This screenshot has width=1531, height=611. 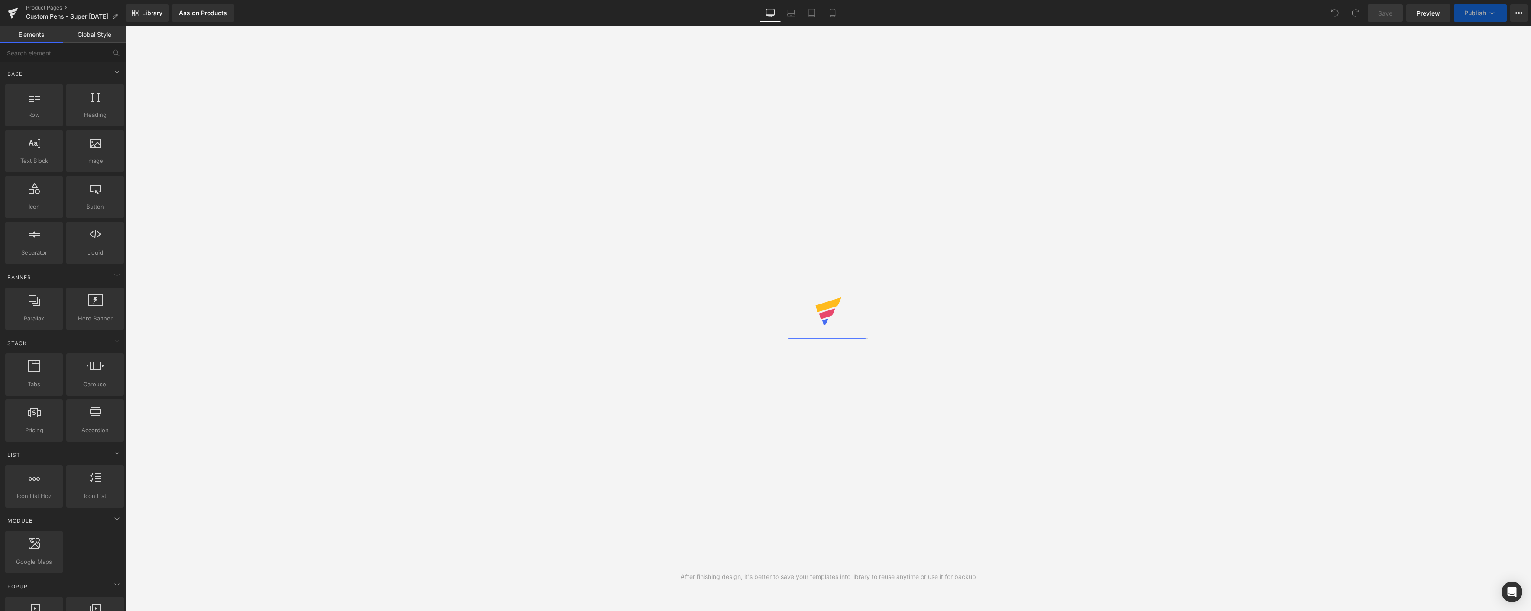 I want to click on a: Mobile, so click(x=832, y=13).